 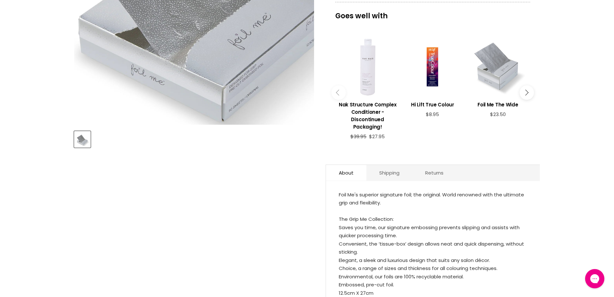 I want to click on p: Goes well with, so click(x=433, y=13).